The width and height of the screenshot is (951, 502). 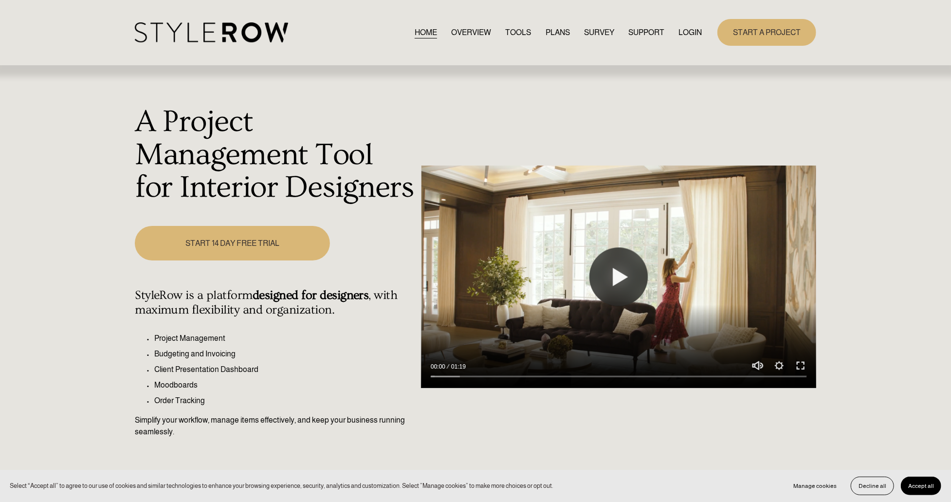 What do you see at coordinates (599, 32) in the screenshot?
I see `a: SURVEY` at bounding box center [599, 32].